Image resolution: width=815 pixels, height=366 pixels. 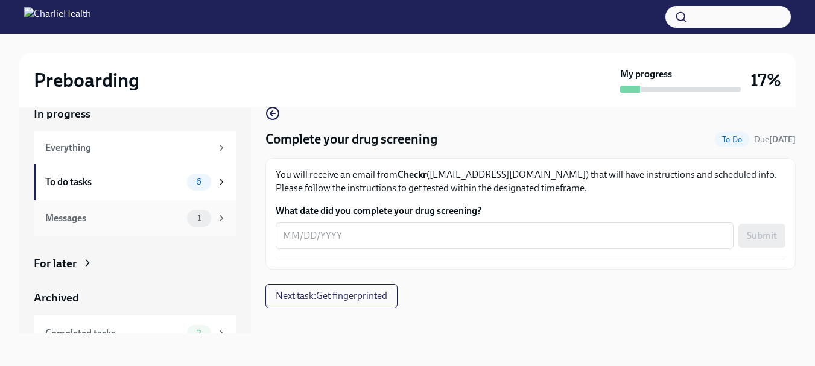 What do you see at coordinates (412, 174) in the screenshot?
I see `strong: Checkr` at bounding box center [412, 174].